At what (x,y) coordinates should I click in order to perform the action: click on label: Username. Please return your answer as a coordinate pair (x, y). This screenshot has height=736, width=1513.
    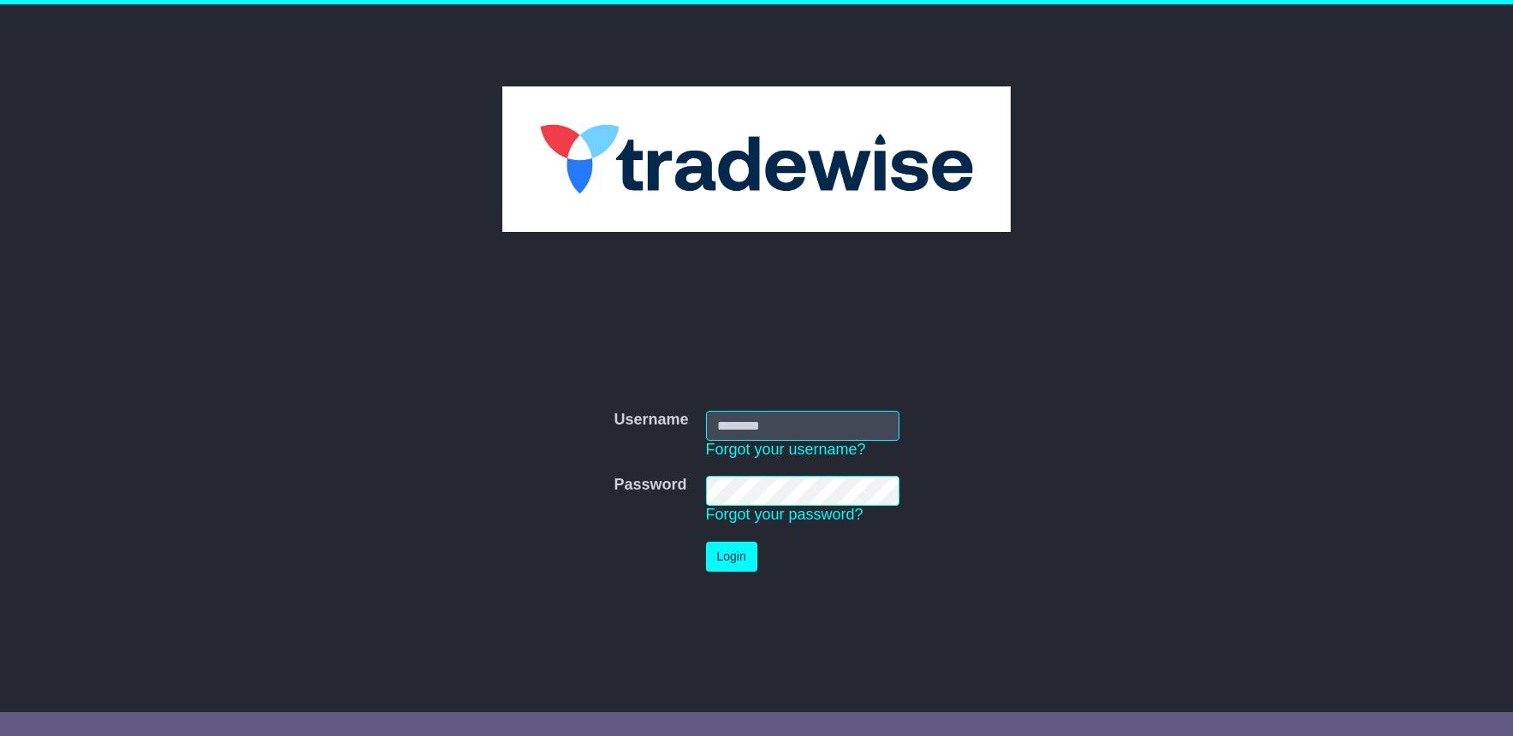
    Looking at the image, I should click on (650, 420).